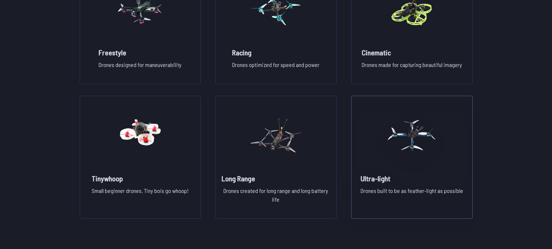 Image resolution: width=552 pixels, height=249 pixels. I want to click on h2: Ultra-light, so click(412, 178).